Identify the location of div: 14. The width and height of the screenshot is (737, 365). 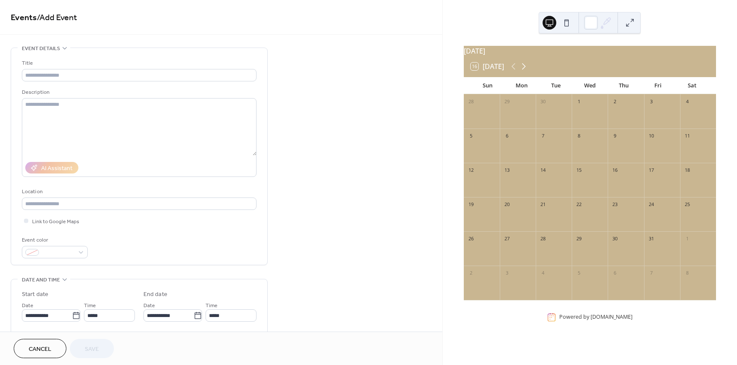
(543, 171).